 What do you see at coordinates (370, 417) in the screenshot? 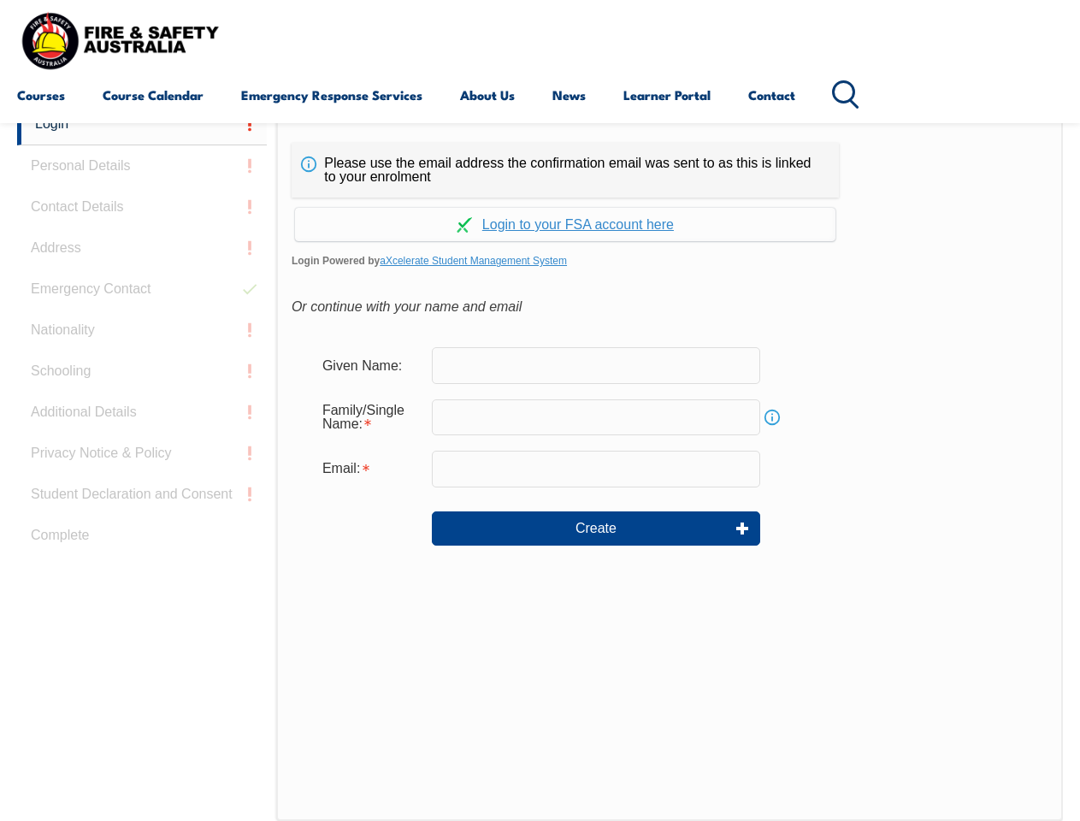
I see `div: Family/Single Name is required.` at bounding box center [370, 417].